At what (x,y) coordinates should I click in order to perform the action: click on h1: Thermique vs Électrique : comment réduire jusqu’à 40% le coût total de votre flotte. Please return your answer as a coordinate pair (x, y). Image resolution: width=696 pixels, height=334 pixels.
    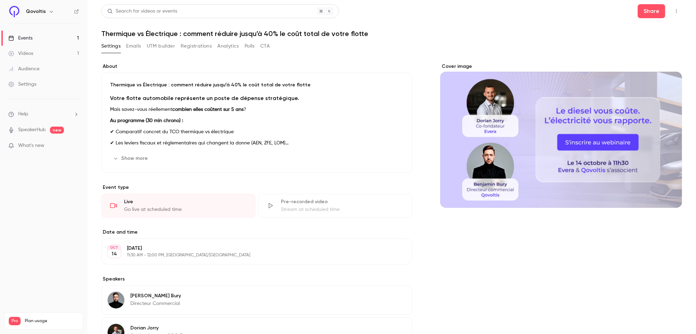
    Looking at the image, I should click on (392, 34).